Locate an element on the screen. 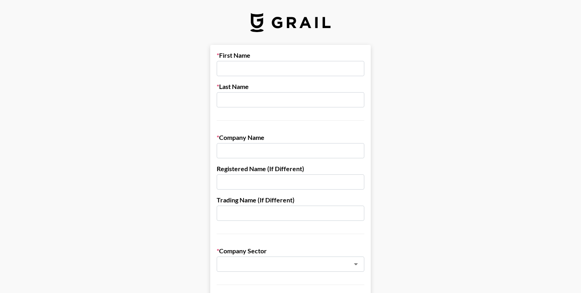 This screenshot has width=581, height=293. label: First Name is located at coordinates (291, 55).